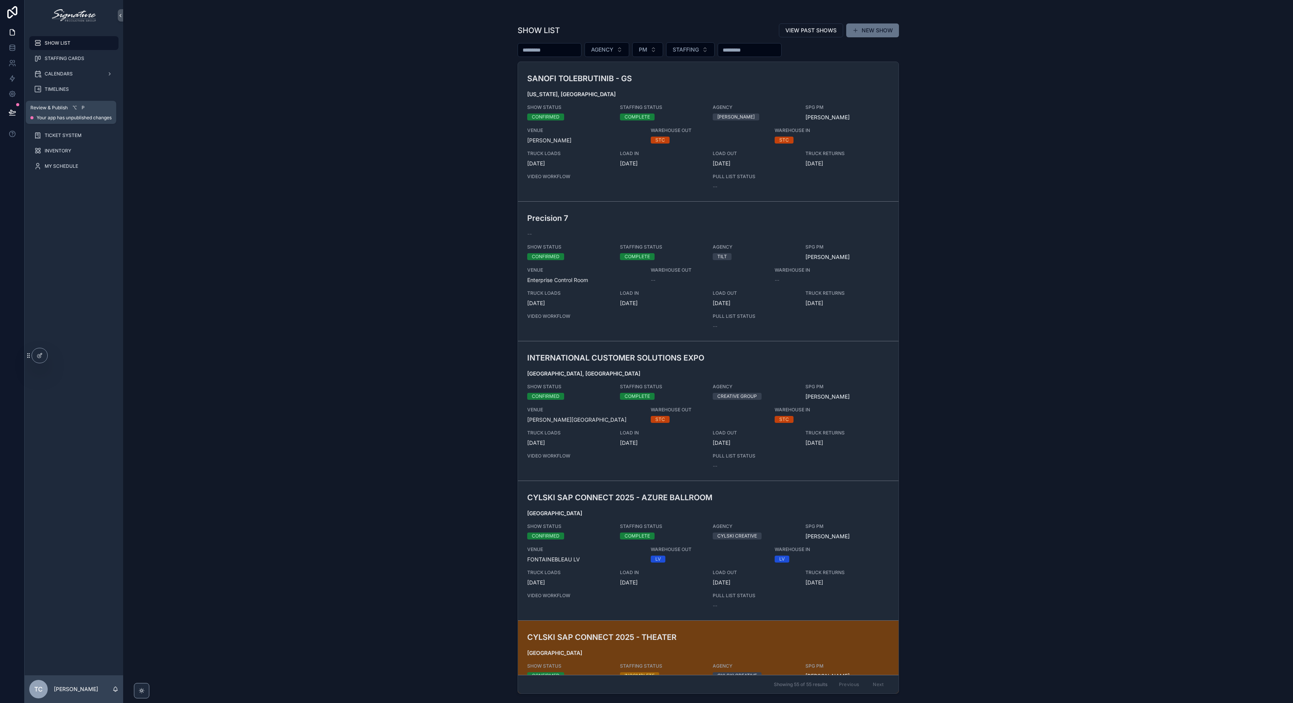  What do you see at coordinates (585, 280) in the screenshot?
I see `span: Enterprise Control Room` at bounding box center [585, 280].